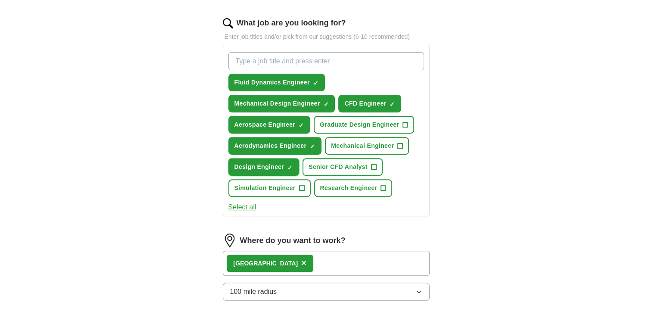 This screenshot has width=652, height=318. Describe the element at coordinates (364, 124) in the screenshot. I see `button: Graduate Design Engineer` at that location.